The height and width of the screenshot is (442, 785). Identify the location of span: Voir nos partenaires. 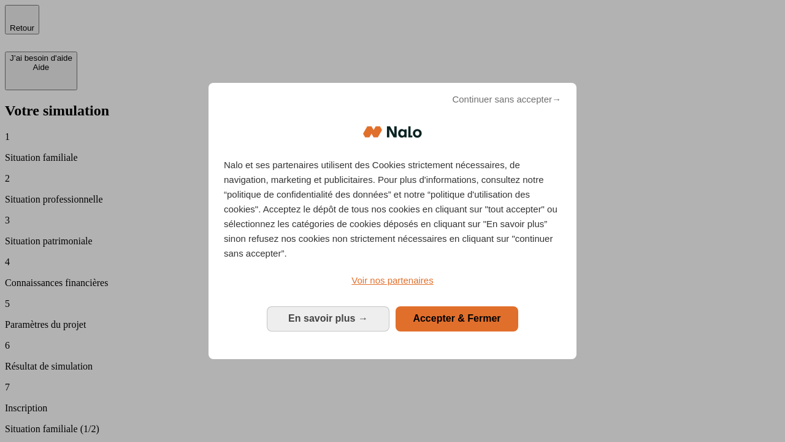
(392, 280).